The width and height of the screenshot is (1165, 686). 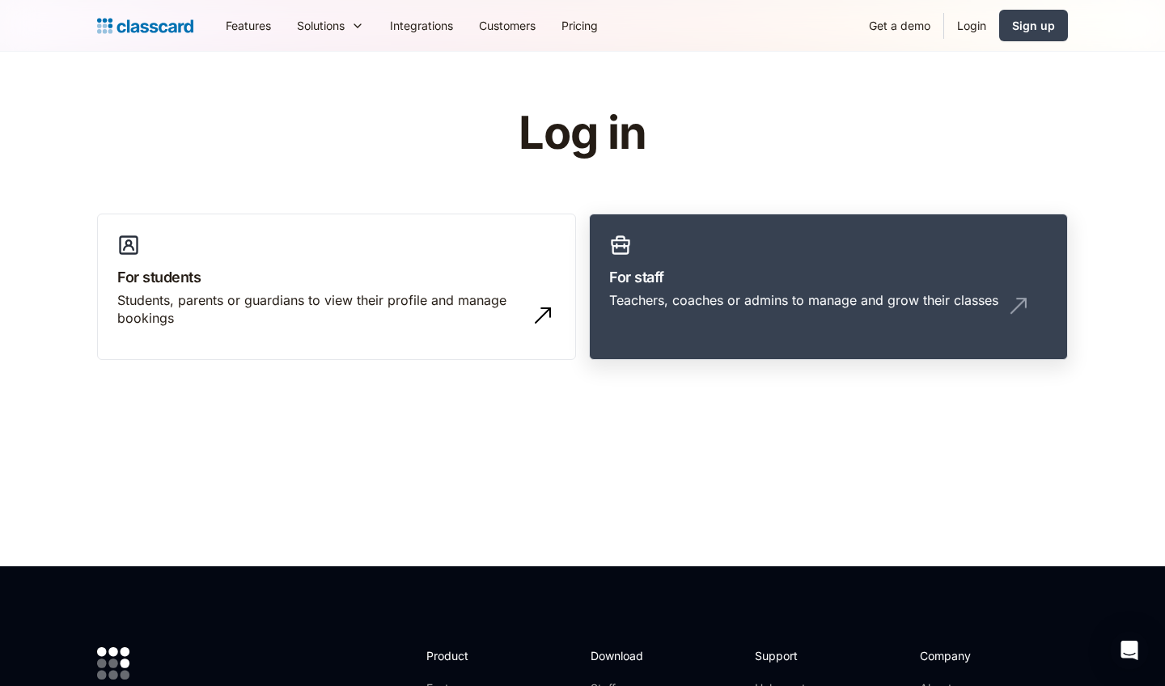 I want to click on h2: Company, so click(x=973, y=655).